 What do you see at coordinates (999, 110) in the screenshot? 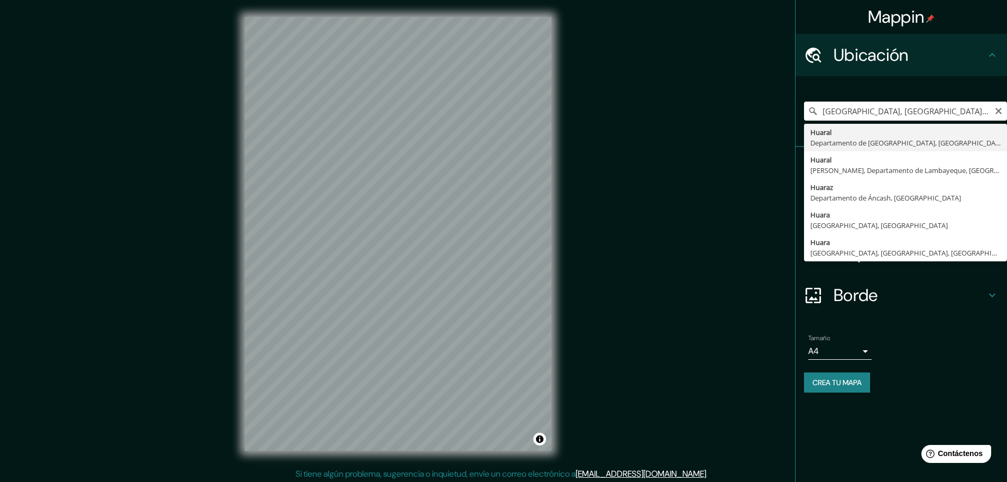
I see `button: Claro` at bounding box center [999, 110].